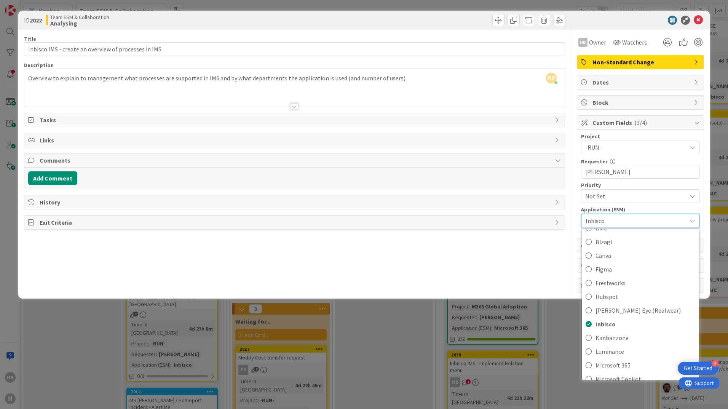 Image resolution: width=728 pixels, height=409 pixels. I want to click on span: HB, so click(552, 78).